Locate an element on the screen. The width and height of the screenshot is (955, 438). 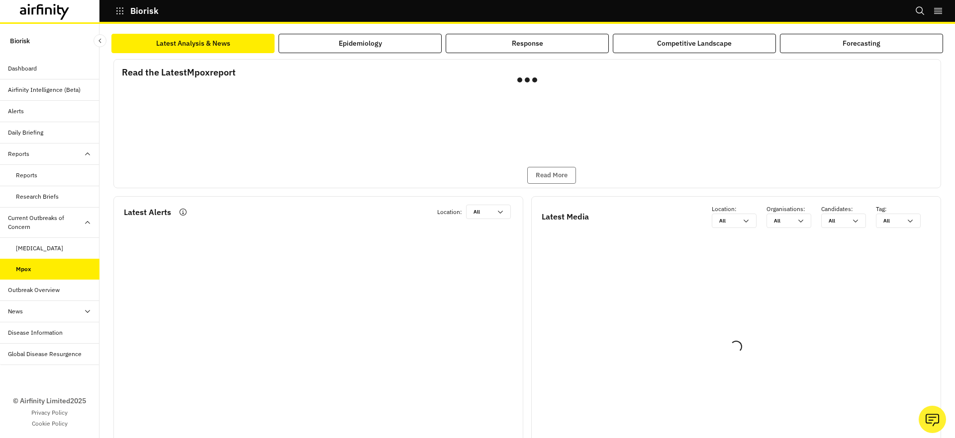
button: Biorisk is located at coordinates (137, 11).